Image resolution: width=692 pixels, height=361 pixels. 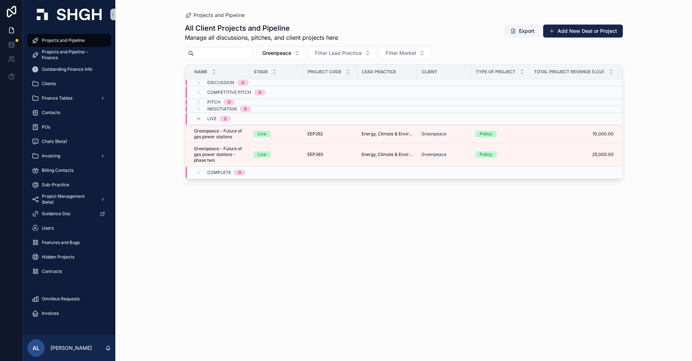 I want to click on span: Hidden Projects, so click(x=58, y=257).